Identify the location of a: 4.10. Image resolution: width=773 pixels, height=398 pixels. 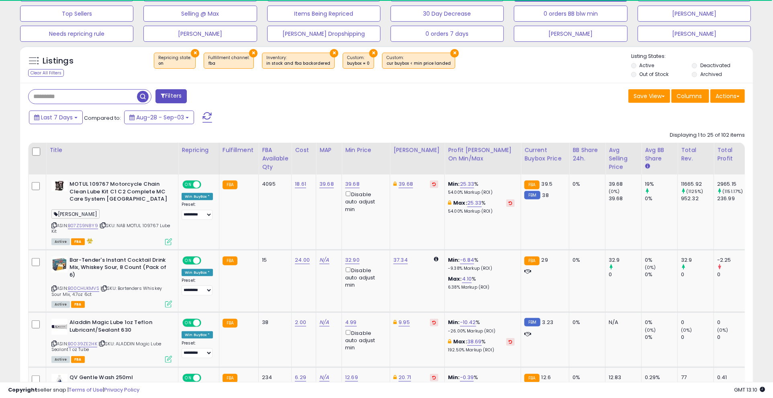
(467, 279).